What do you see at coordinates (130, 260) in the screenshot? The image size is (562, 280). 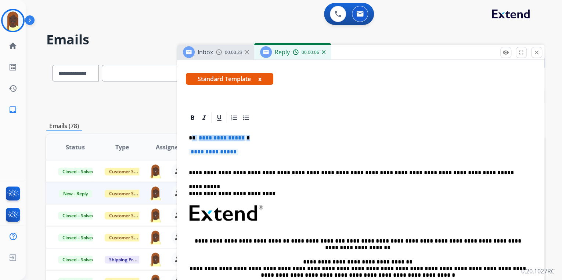 I see `span: Shipping Protection` at bounding box center [130, 260].